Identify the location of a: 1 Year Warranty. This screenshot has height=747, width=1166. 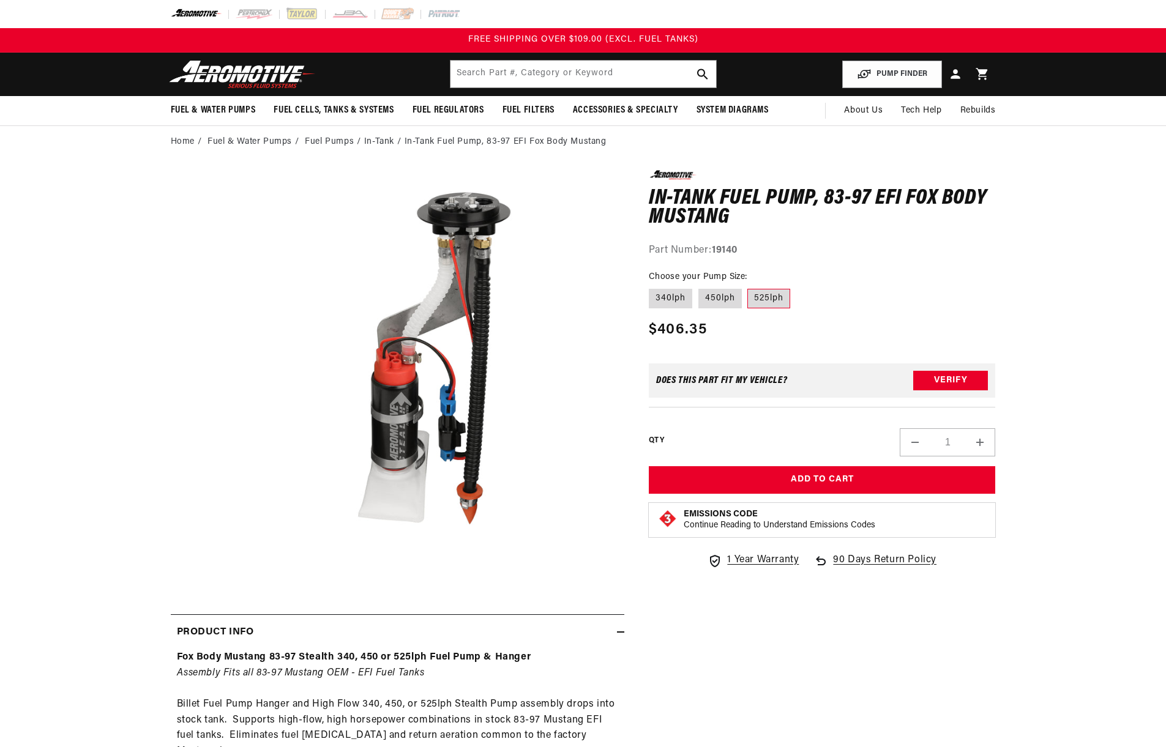
(753, 561).